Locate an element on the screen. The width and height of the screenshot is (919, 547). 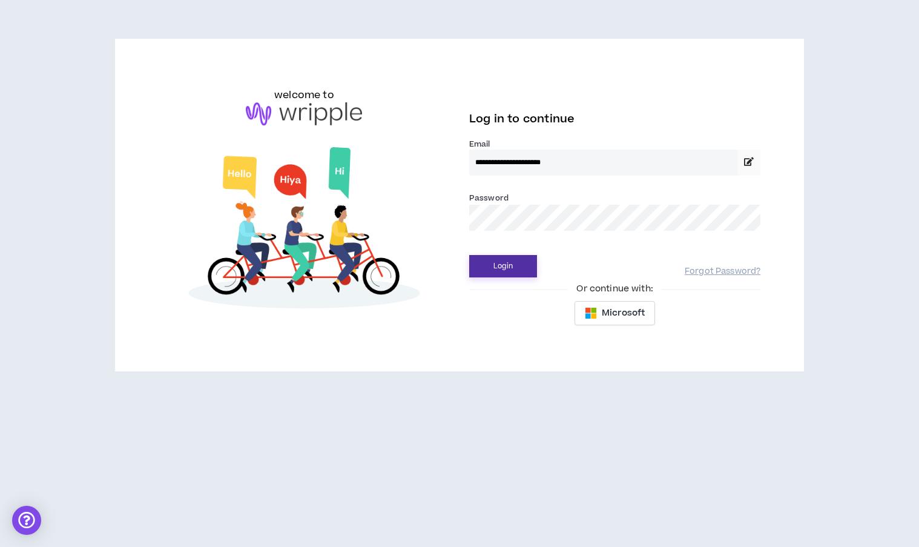
div: Open Intercom Messenger is located at coordinates (27, 520).